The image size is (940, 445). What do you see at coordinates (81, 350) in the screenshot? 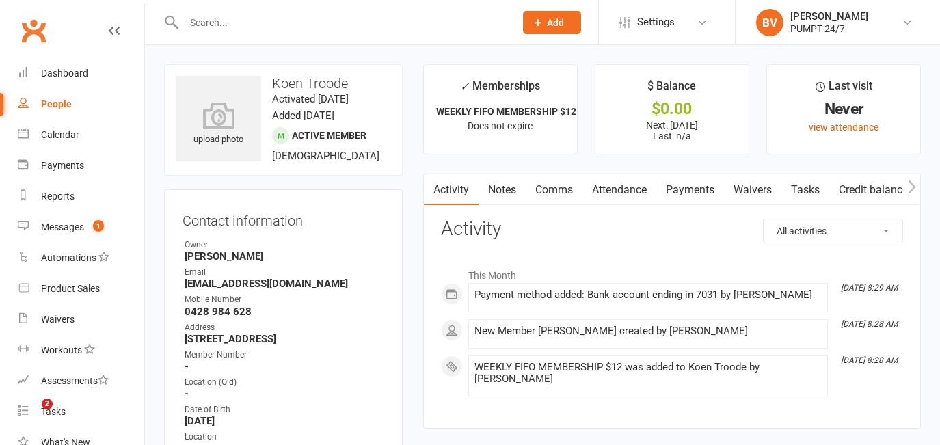
I see `a: Workouts` at bounding box center [81, 350].